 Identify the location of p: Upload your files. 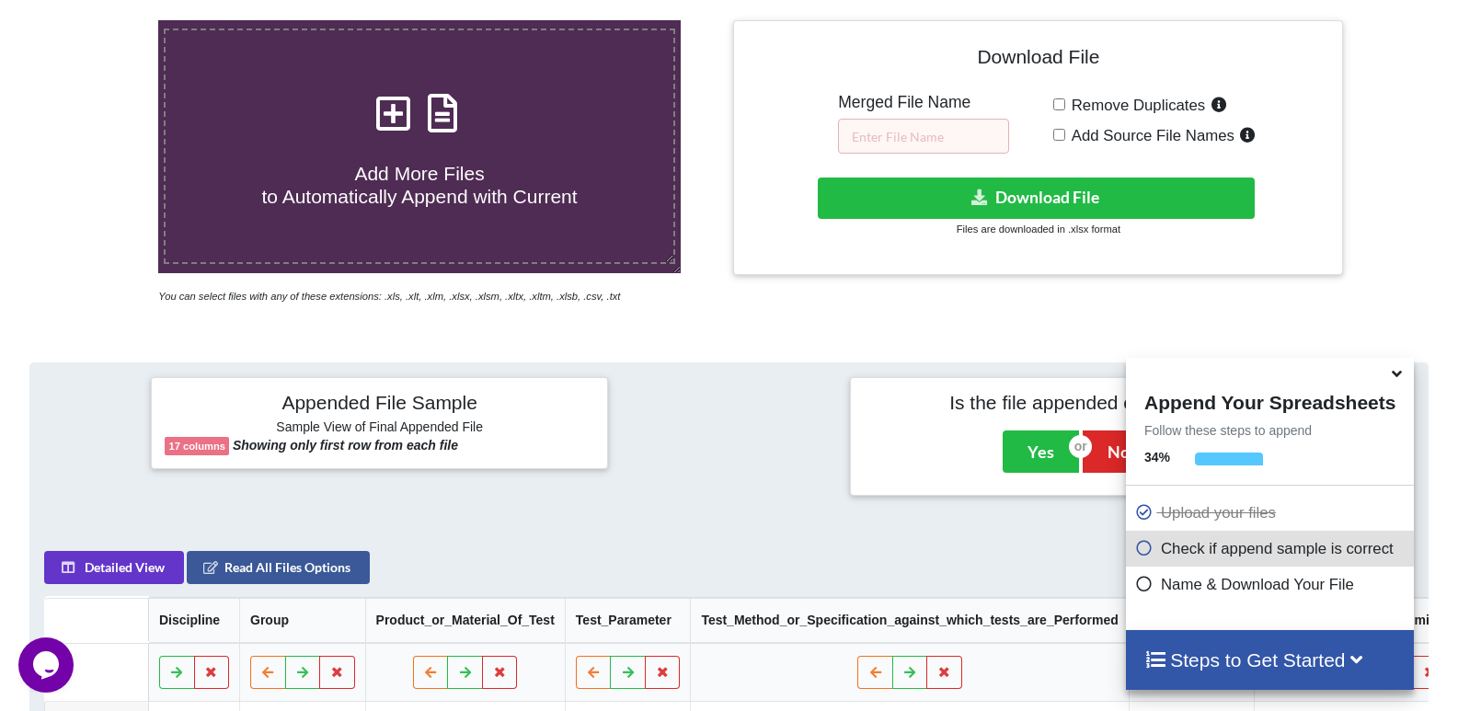
(1272, 512).